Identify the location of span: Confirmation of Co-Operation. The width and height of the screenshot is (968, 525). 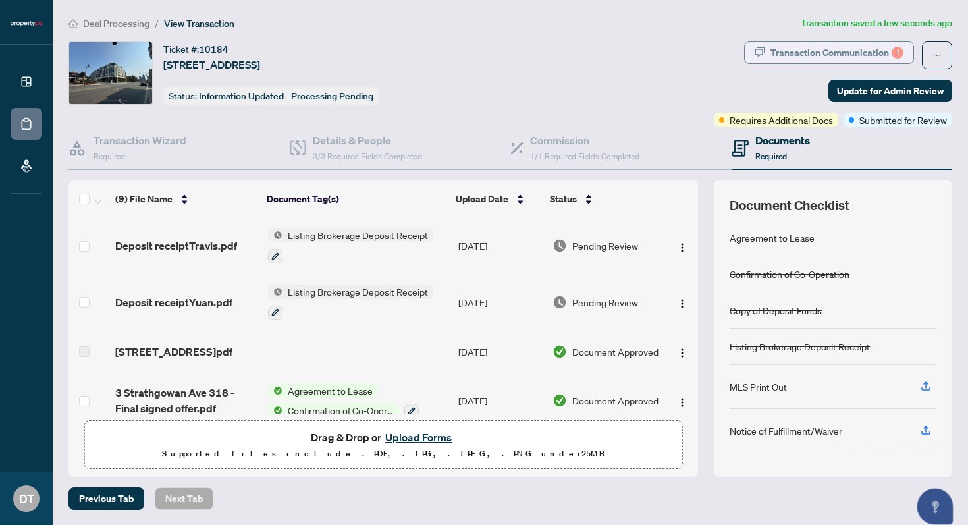
(340, 410).